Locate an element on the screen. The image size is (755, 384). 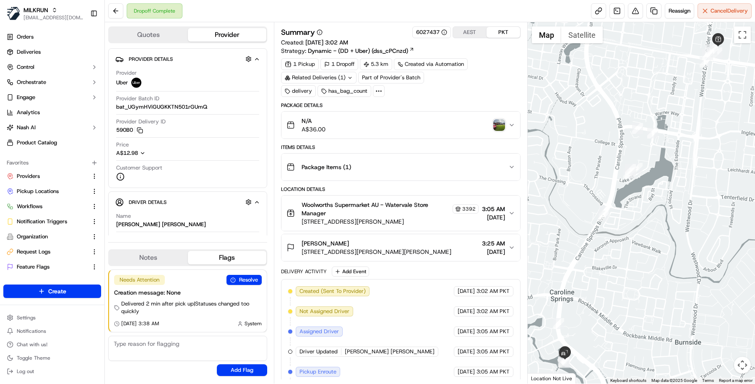
h3: Summary is located at coordinates (298, 32).